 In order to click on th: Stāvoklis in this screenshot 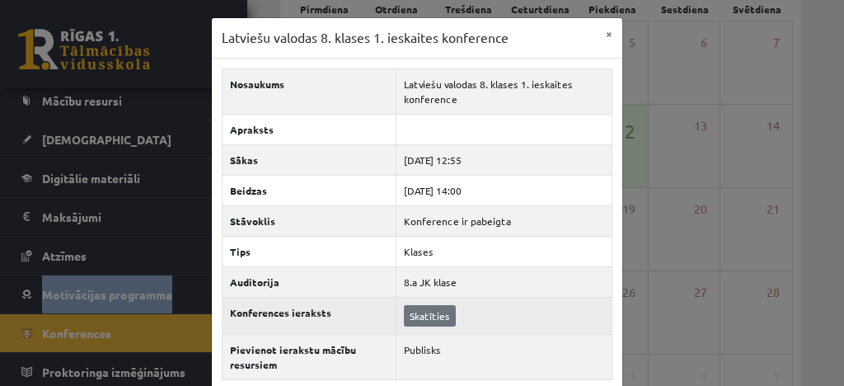, I will do `click(309, 220)`.